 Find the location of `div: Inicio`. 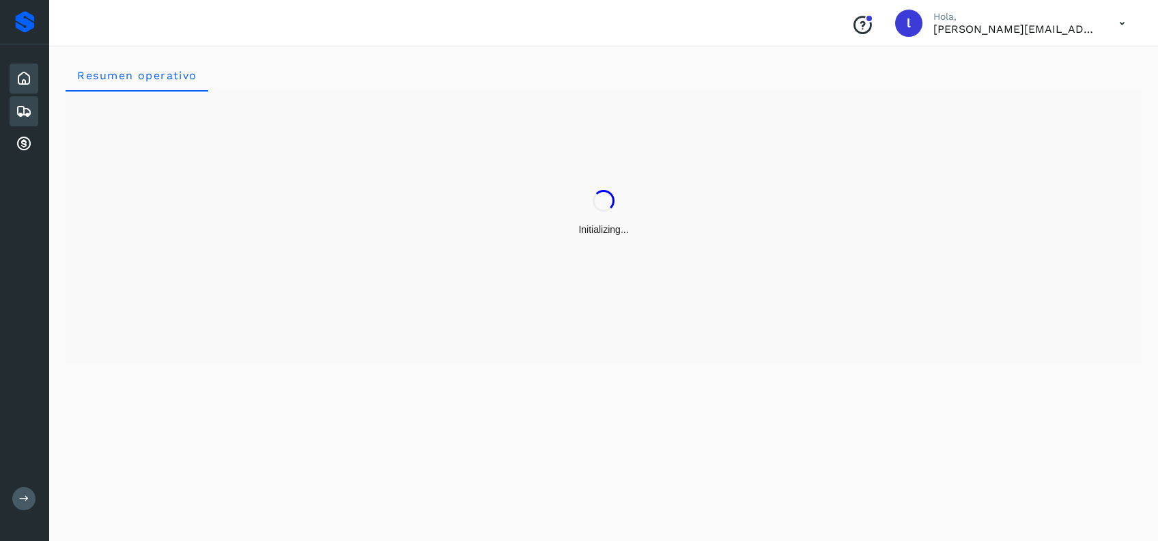

div: Inicio is located at coordinates (24, 79).